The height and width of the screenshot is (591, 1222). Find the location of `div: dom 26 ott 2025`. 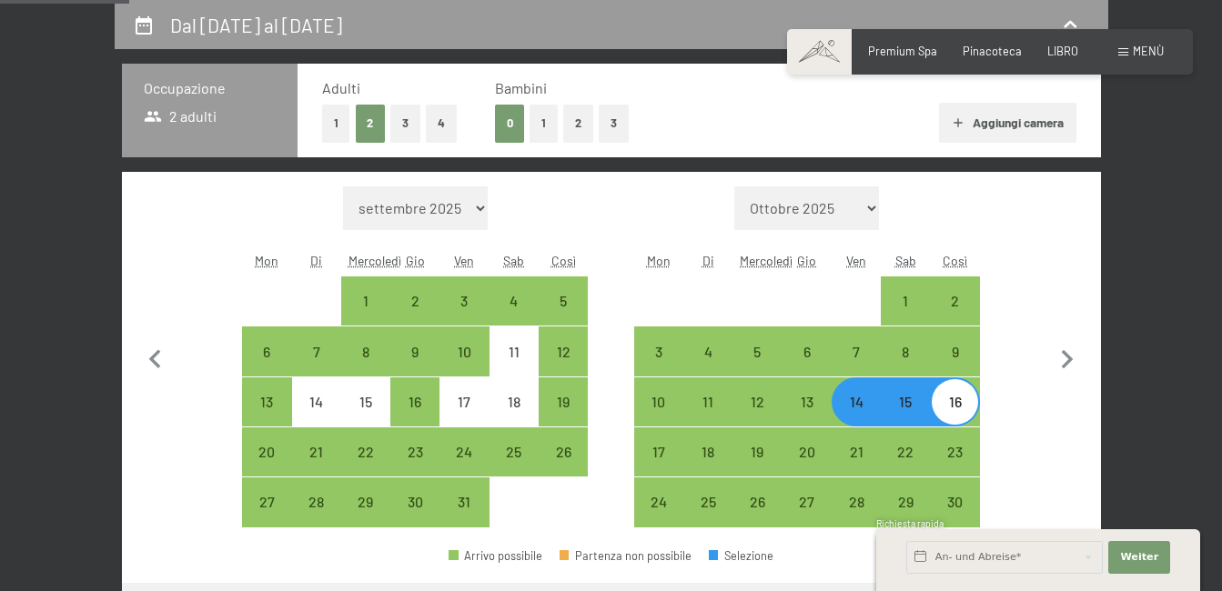

div: dom 26 ott 2025 is located at coordinates (563, 452).